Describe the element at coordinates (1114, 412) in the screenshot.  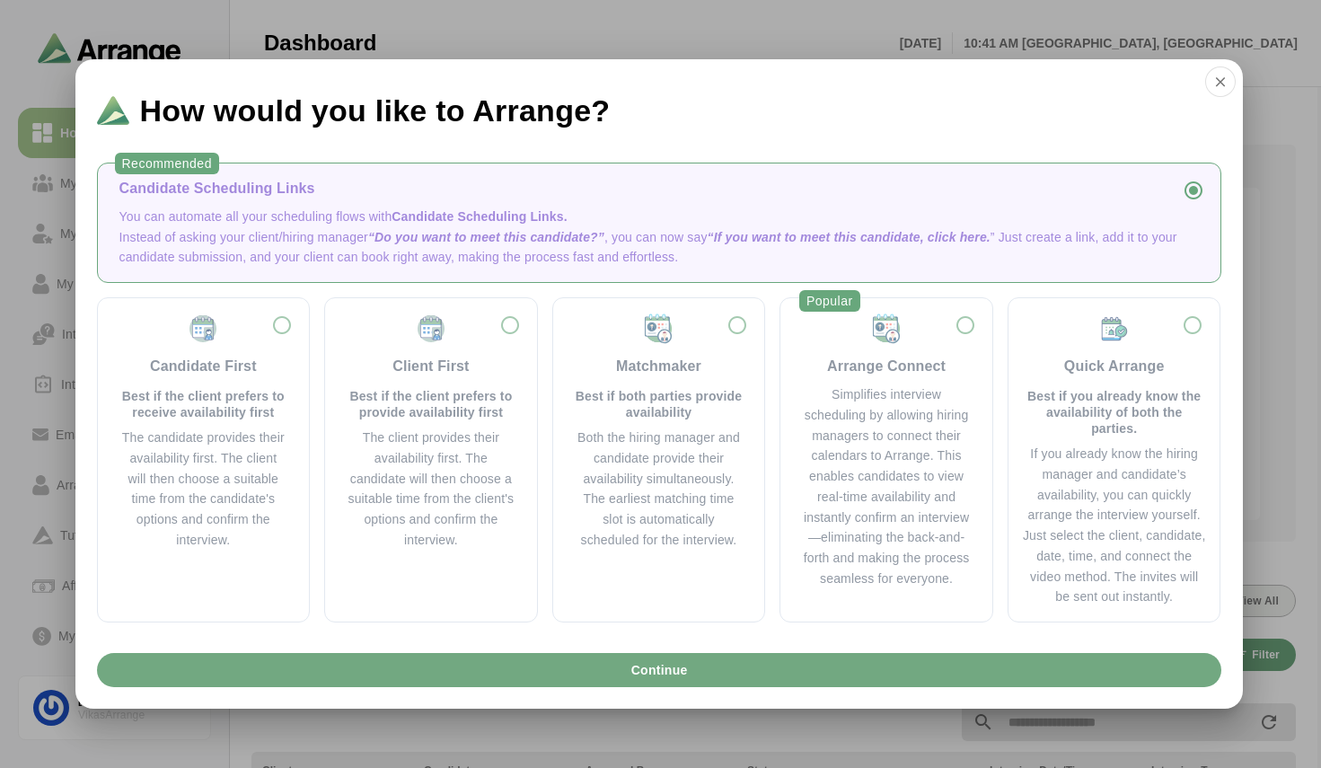
I see `p: Best if you already know the availability of both the parties.` at that location.